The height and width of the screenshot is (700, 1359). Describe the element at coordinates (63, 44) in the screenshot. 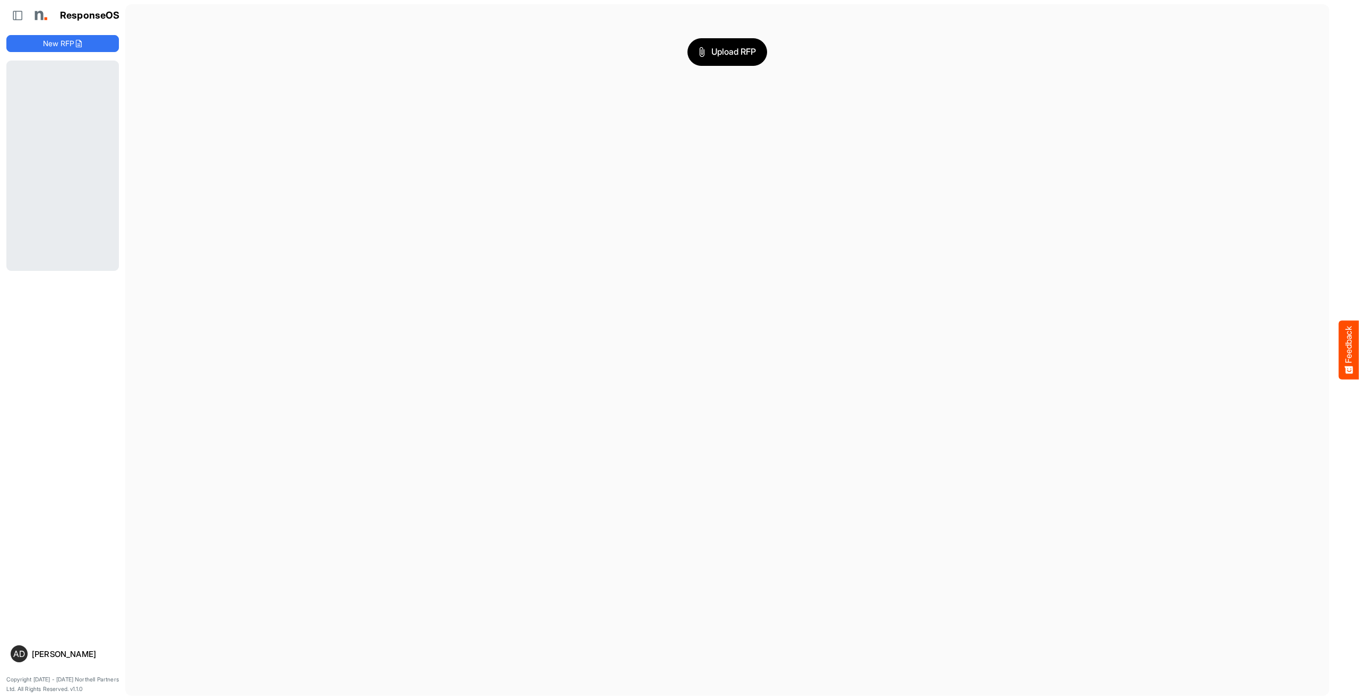

I see `button: New RFP` at that location.